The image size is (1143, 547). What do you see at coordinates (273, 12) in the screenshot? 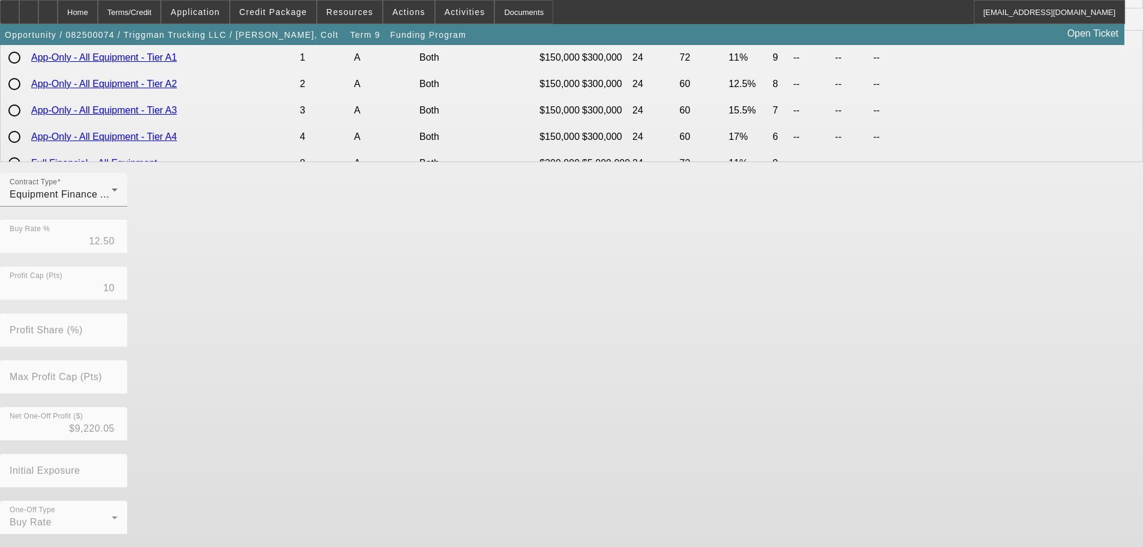
I see `span: Credit Package` at bounding box center [273, 12].